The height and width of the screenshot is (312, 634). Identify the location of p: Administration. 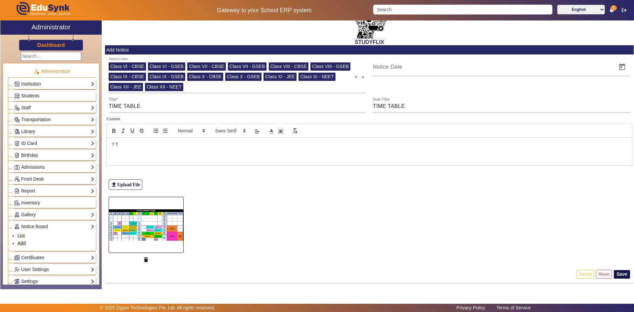
(52, 71).